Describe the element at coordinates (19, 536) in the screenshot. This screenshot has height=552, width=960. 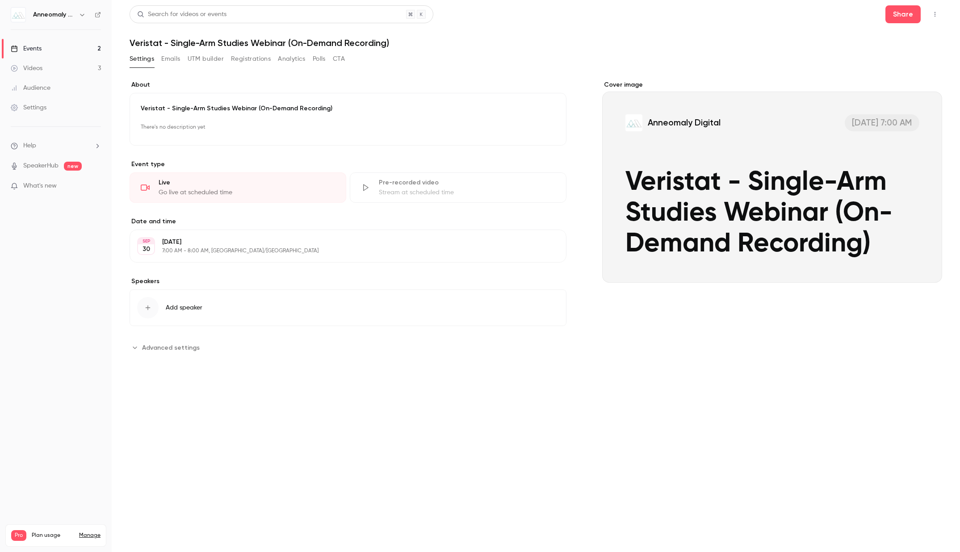
I see `span: Pro` at that location.